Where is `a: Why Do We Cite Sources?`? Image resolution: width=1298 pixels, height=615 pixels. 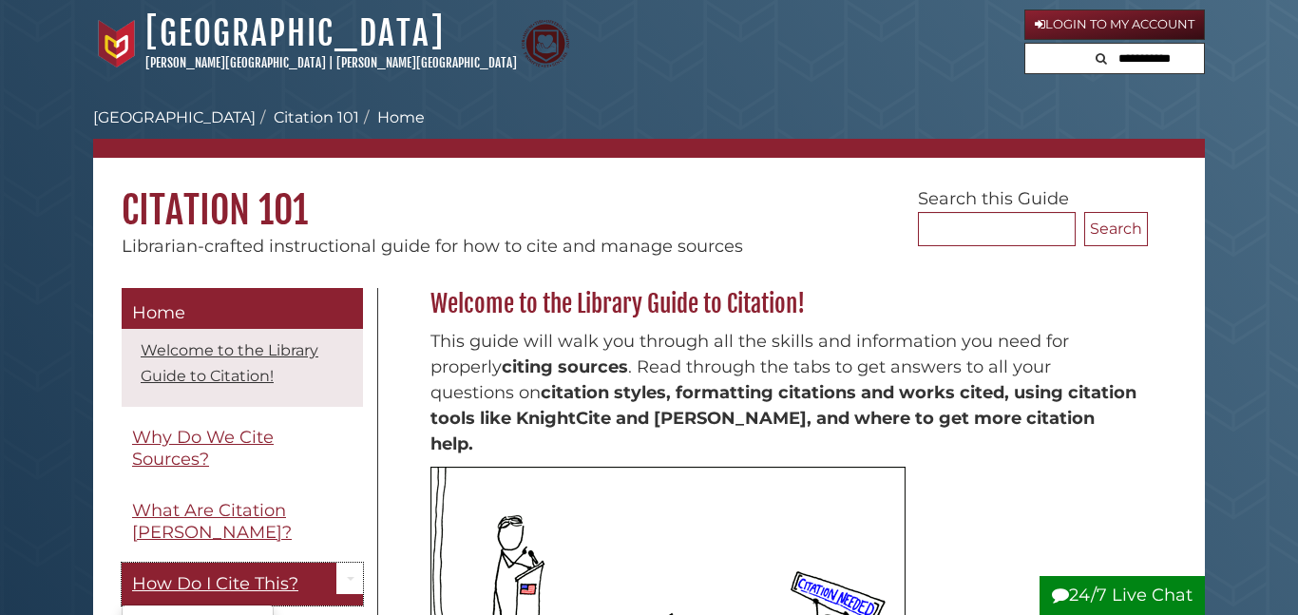
a: Why Do We Cite Sources? is located at coordinates (242, 447).